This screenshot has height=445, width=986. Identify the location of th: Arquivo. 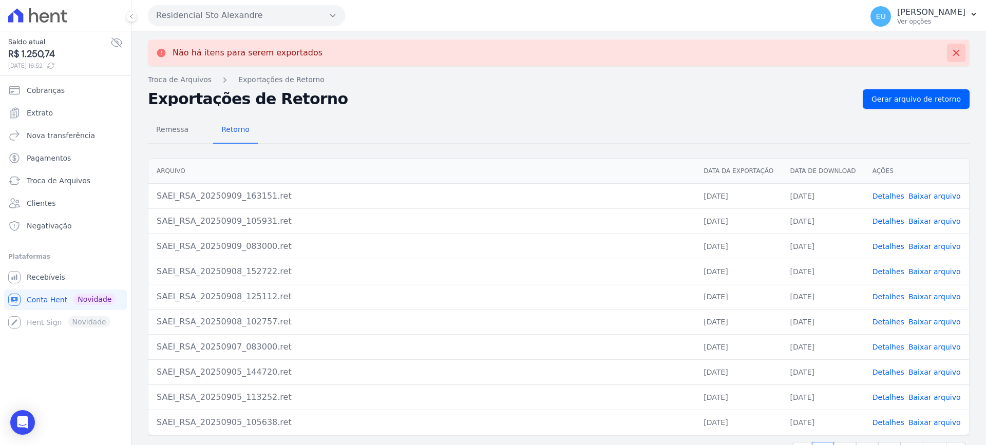
(422, 171).